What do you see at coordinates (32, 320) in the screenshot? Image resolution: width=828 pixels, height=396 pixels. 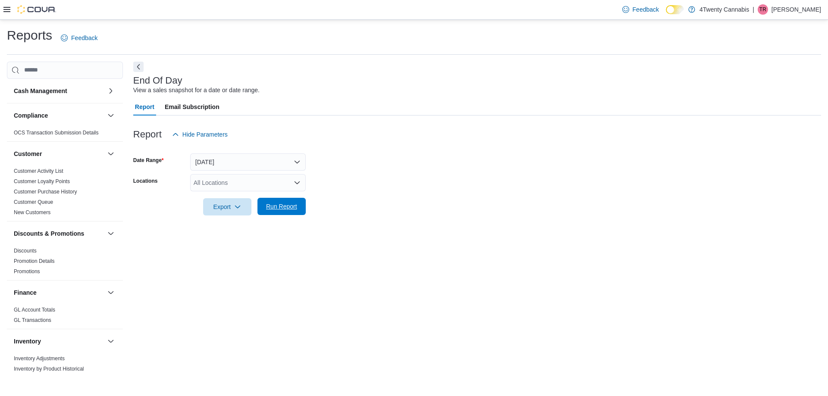 I see `a: GL Transactions` at bounding box center [32, 320].